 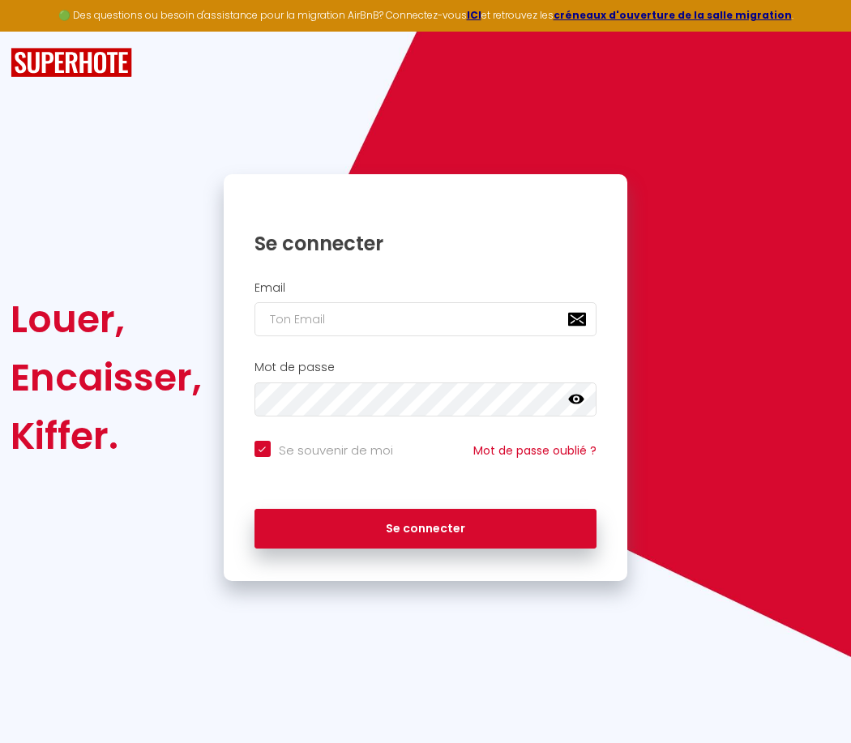 What do you see at coordinates (106, 378) in the screenshot?
I see `div: Encaisser,` at bounding box center [106, 378].